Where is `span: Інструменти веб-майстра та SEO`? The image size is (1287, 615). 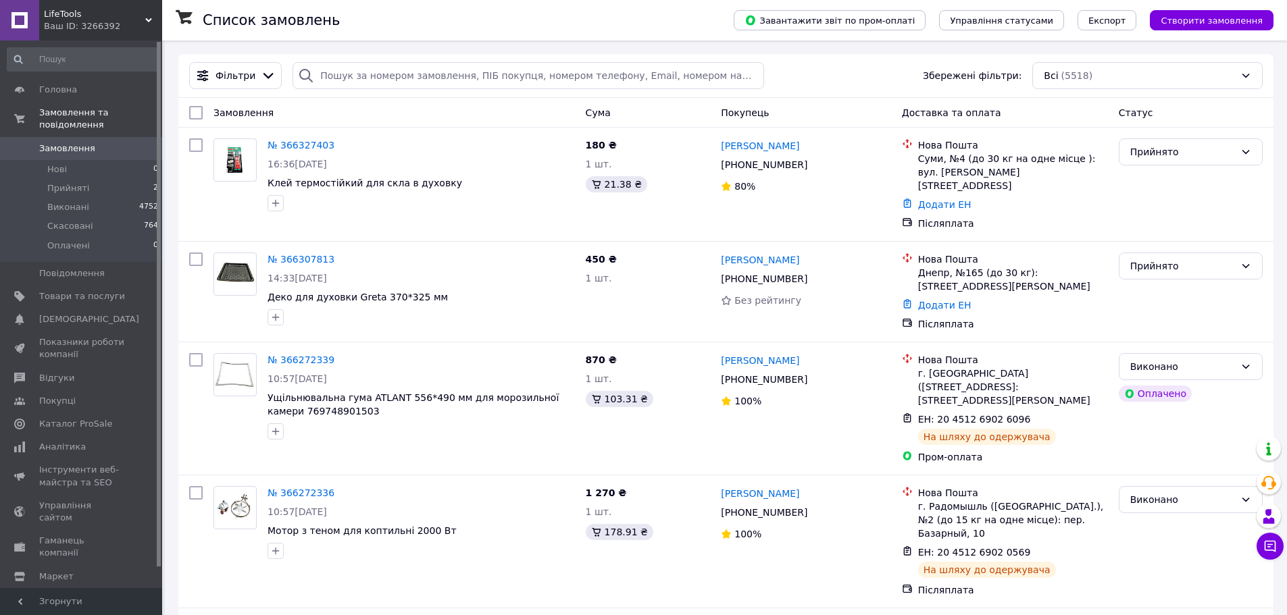
span: Інструменти веб-майстра та SEO is located at coordinates (82, 476).